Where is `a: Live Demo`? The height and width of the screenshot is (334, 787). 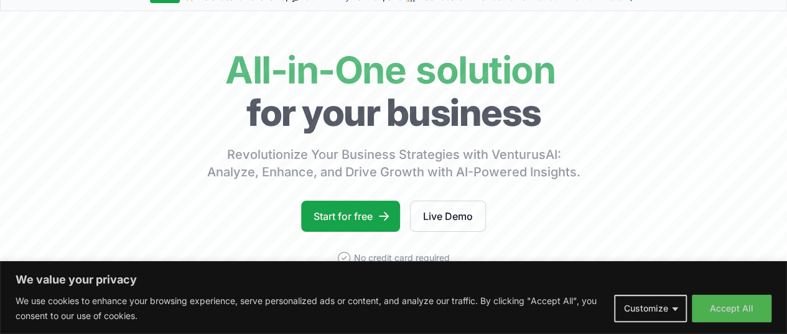
a: Live Demo is located at coordinates (448, 216).